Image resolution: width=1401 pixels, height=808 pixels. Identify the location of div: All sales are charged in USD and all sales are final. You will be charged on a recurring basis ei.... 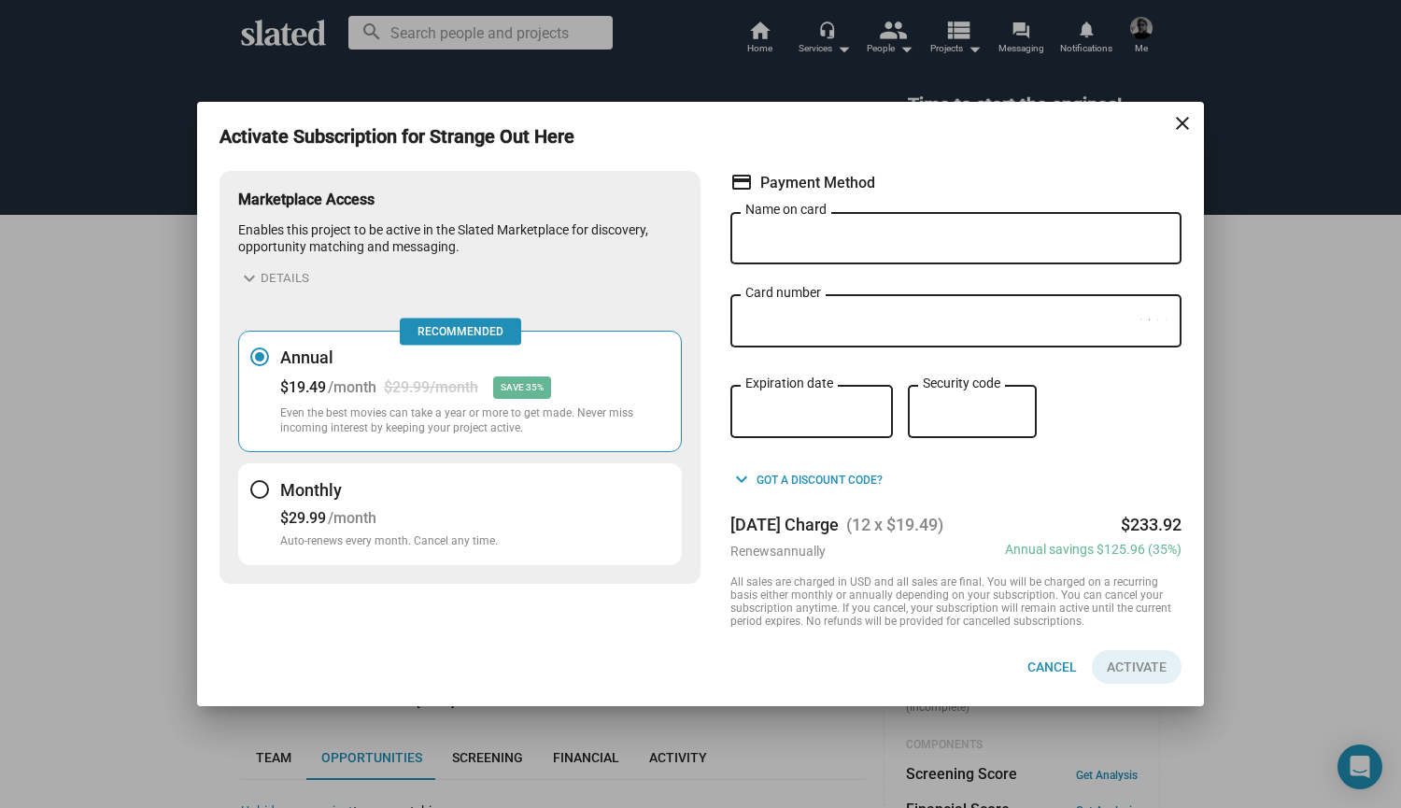
(955, 601).